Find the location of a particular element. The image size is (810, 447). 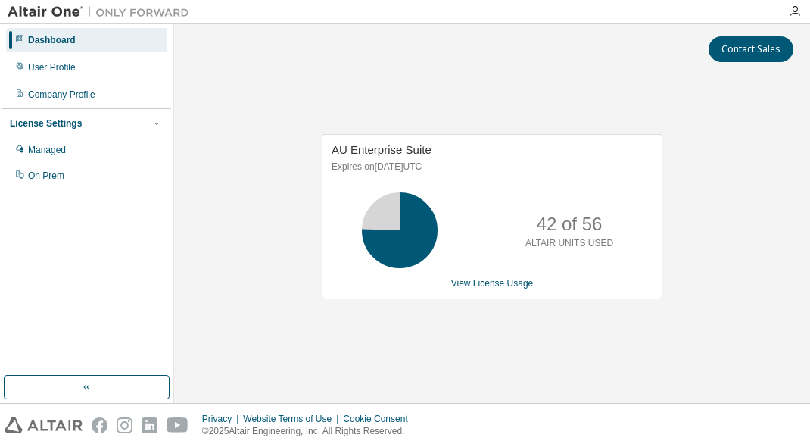

div: License Settings is located at coordinates (45, 123).